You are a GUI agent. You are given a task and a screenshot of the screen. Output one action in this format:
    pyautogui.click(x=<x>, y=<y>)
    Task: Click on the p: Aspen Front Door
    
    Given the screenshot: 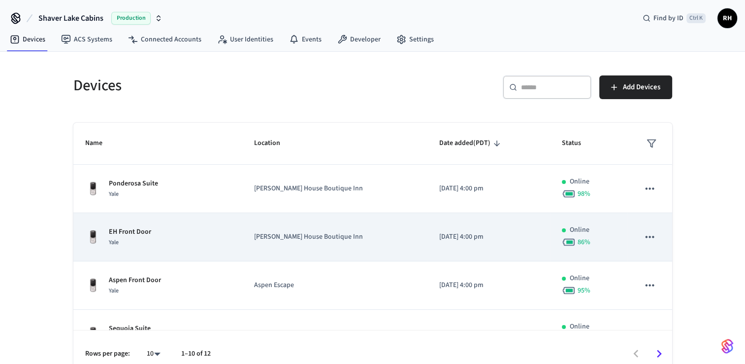 What is the action you would take?
    pyautogui.click(x=135, y=280)
    